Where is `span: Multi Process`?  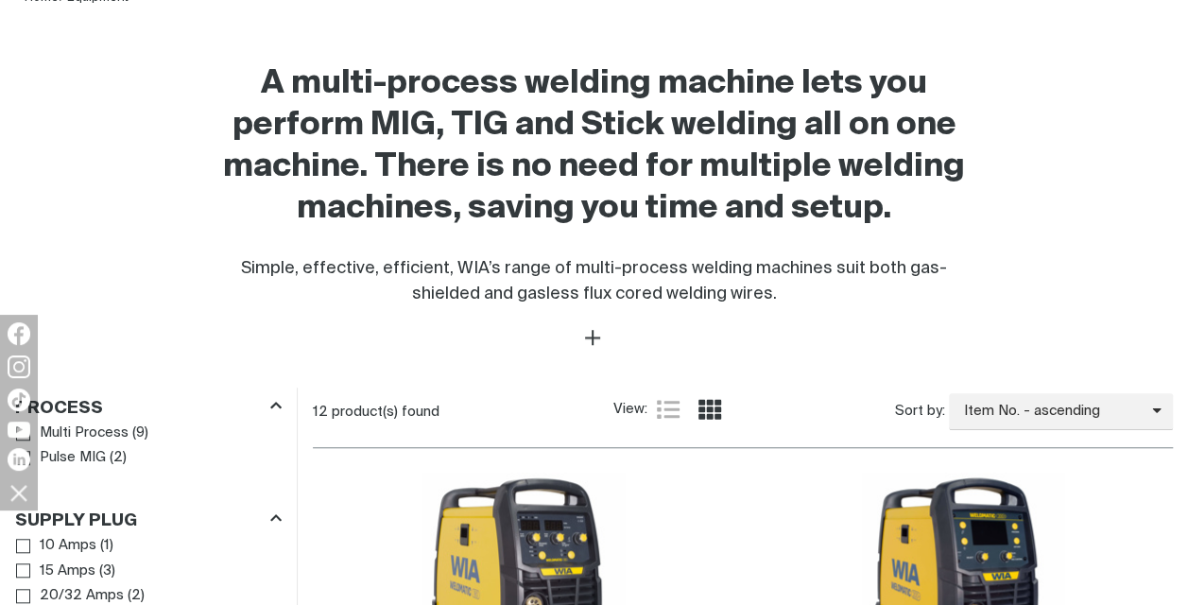 span: Multi Process is located at coordinates (84, 433).